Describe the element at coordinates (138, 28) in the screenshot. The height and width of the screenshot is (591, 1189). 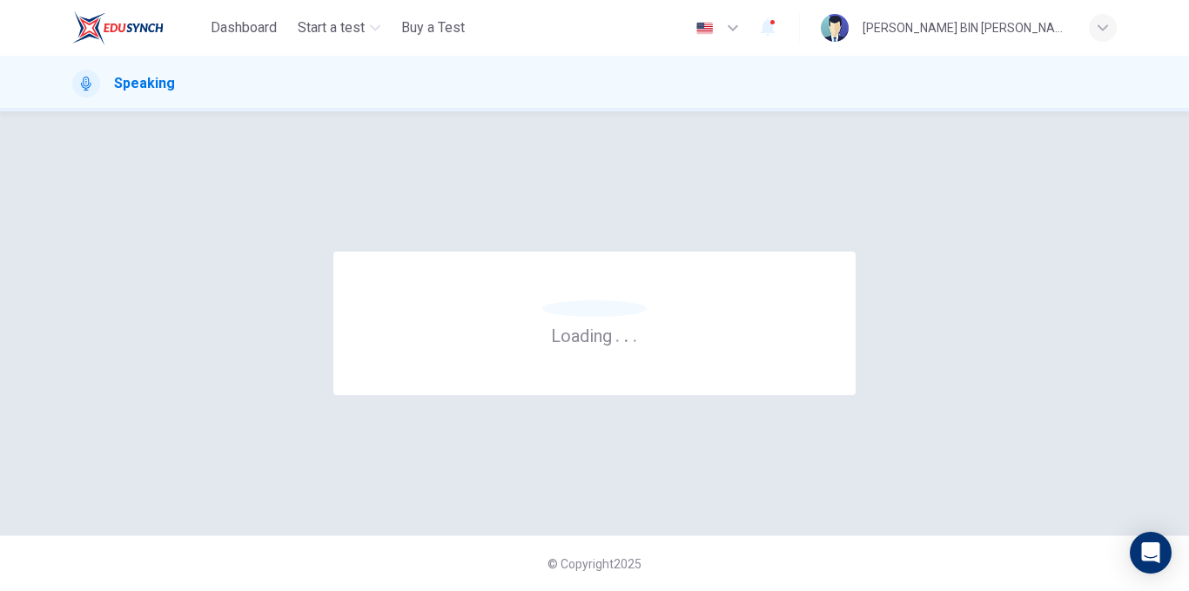
I see `a: ELTC logo` at that location.